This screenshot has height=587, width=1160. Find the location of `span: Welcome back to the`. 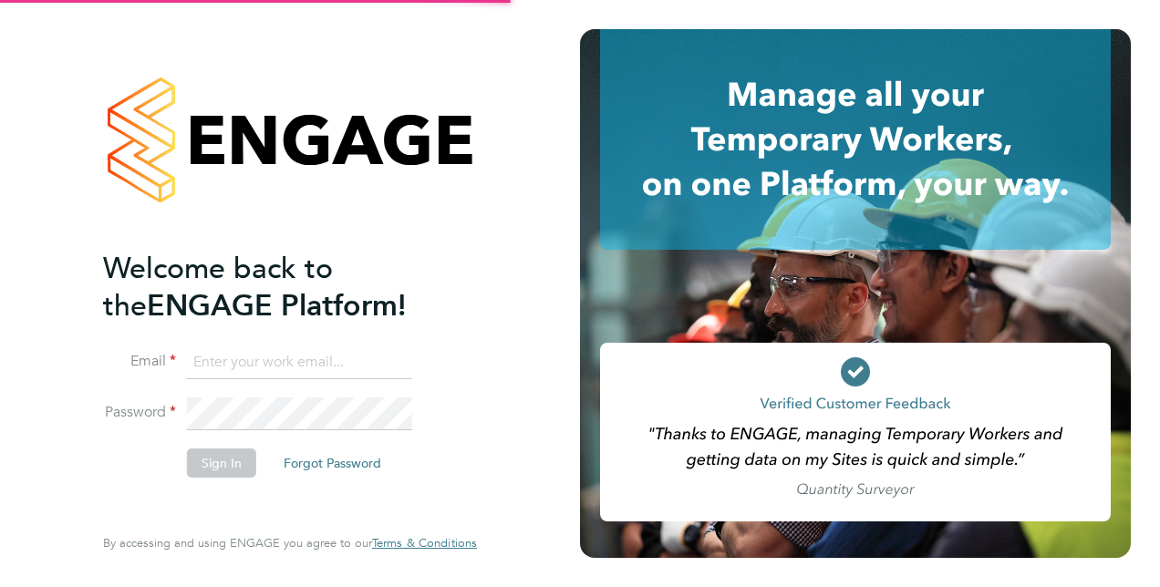

span: Welcome back to the is located at coordinates (218, 287).